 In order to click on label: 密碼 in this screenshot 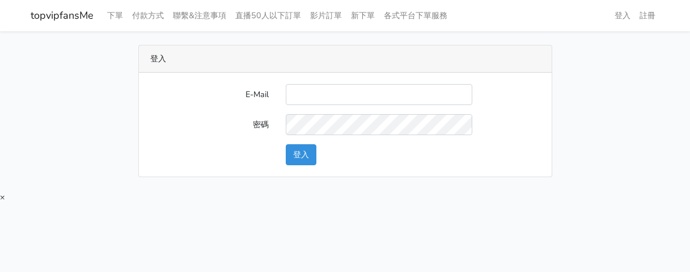, I will do `click(209, 124)`.